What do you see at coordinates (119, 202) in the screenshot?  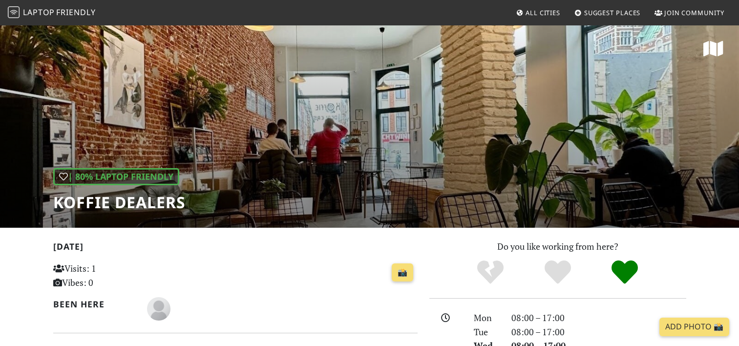 I see `h1: Koffie Dealers` at bounding box center [119, 202].